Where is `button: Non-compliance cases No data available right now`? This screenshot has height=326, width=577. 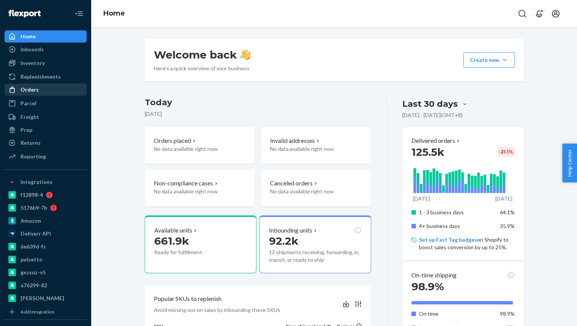 button: Non-compliance cases No data available right now is located at coordinates (200, 188).